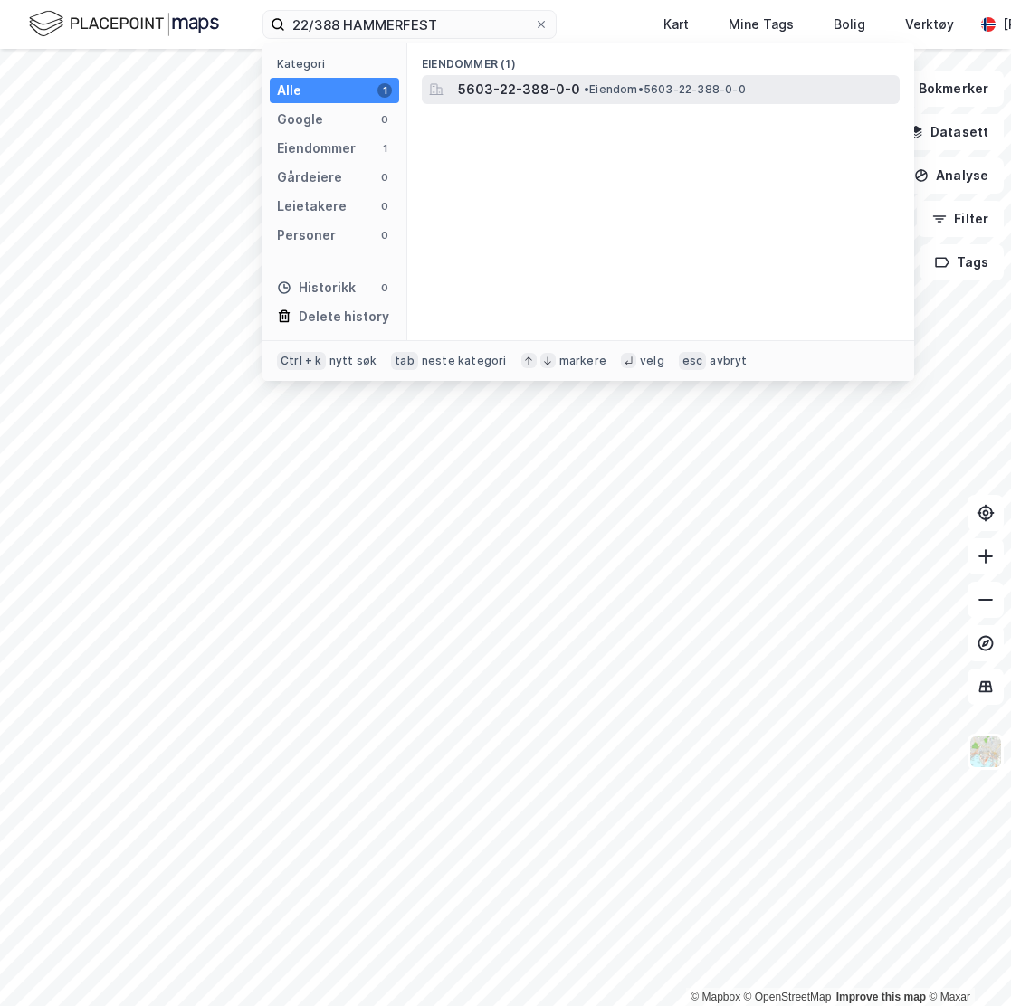 The width and height of the screenshot is (1011, 1006). What do you see at coordinates (519, 90) in the screenshot?
I see `span: 5603-22-388-0-0` at bounding box center [519, 90].